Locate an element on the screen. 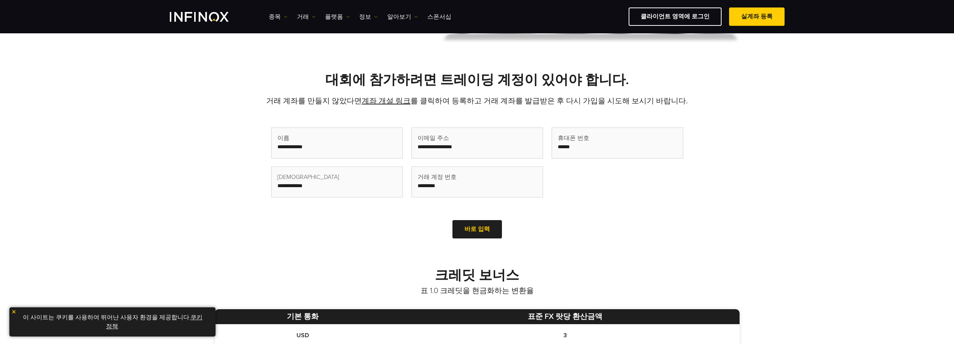 Image resolution: width=954 pixels, height=344 pixels. span: 이름 is located at coordinates (283, 138).